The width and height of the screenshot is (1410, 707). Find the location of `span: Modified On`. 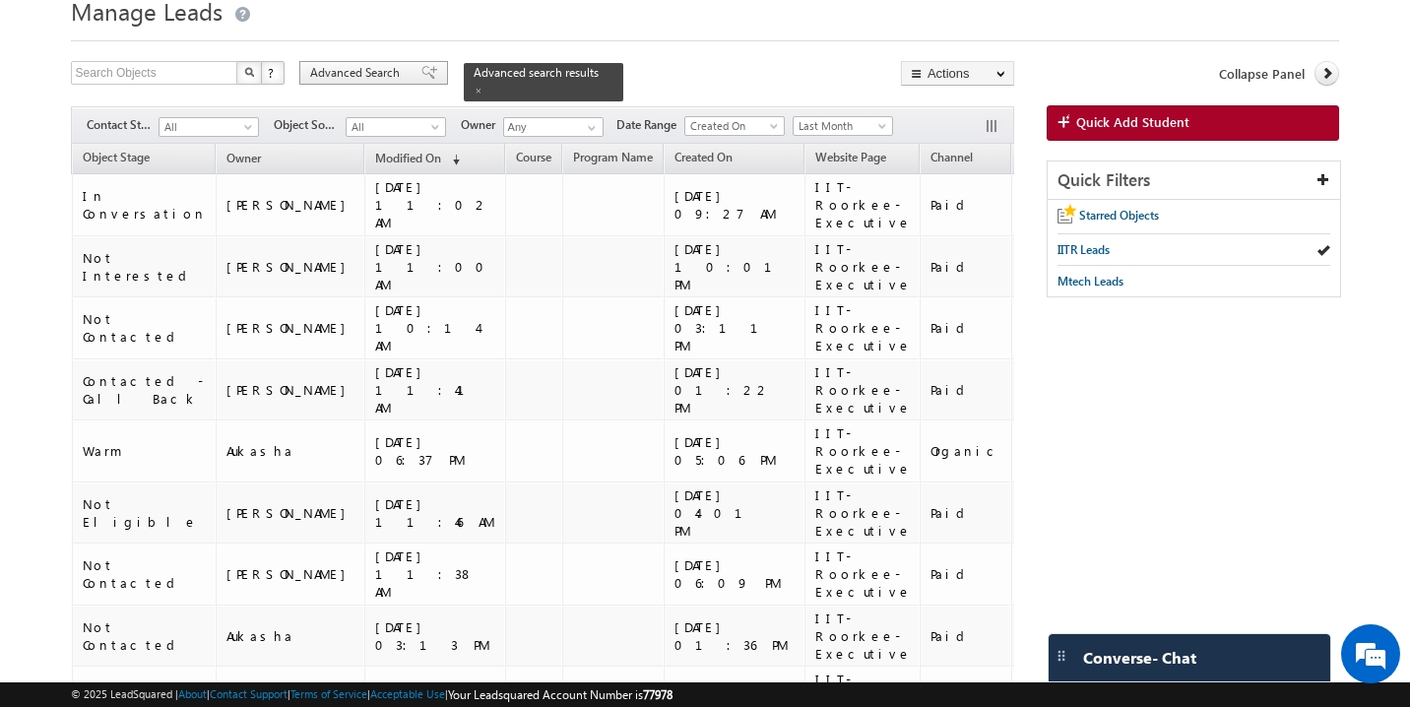

span: Modified On is located at coordinates (408, 158).